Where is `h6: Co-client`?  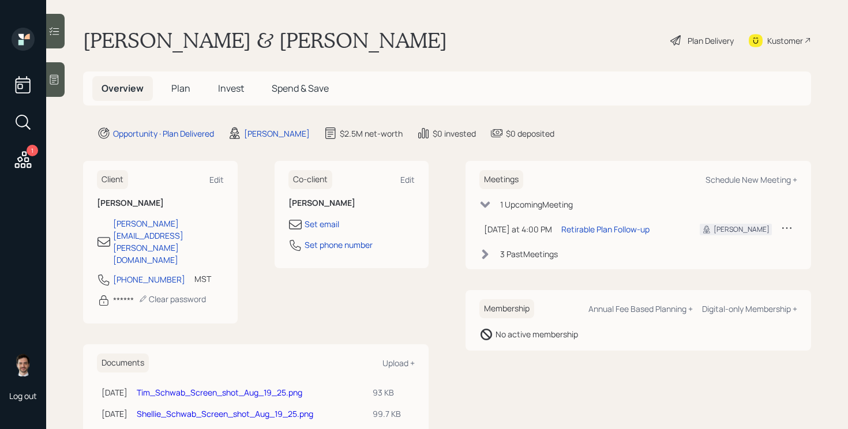 h6: Co-client is located at coordinates (310, 179).